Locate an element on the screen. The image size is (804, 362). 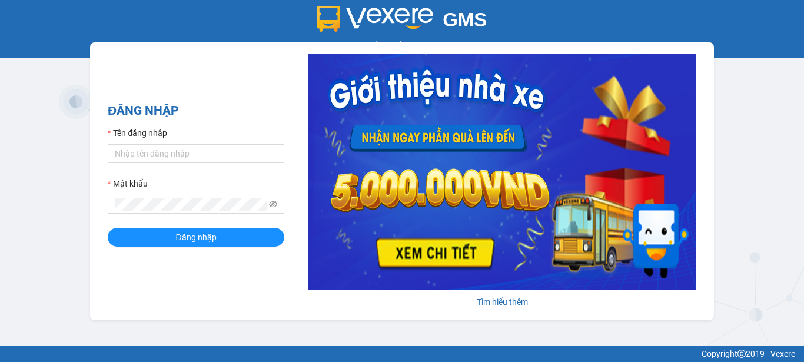
label: Mật khẩu is located at coordinates (128, 184).